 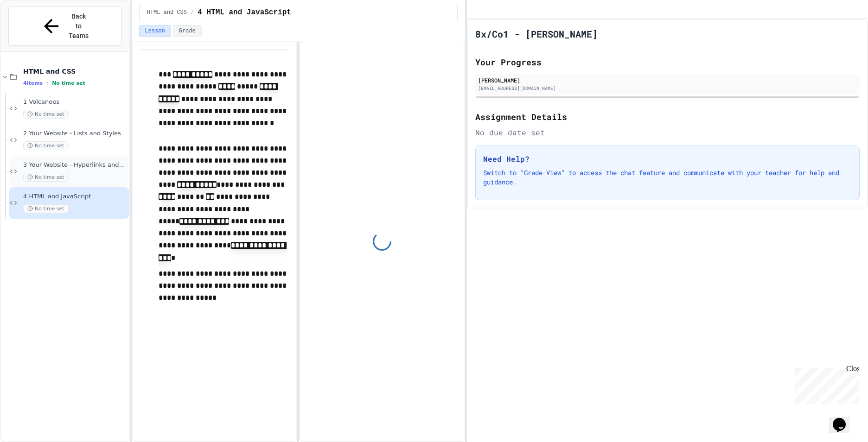 What do you see at coordinates (667, 117) in the screenshot?
I see `h2: Assignment Details` at bounding box center [667, 117].